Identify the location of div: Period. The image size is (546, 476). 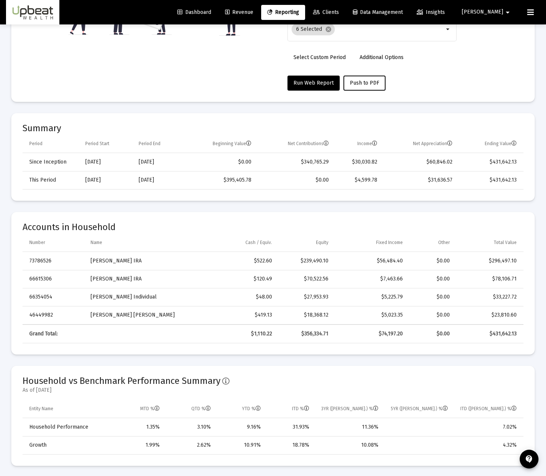
(36, 144).